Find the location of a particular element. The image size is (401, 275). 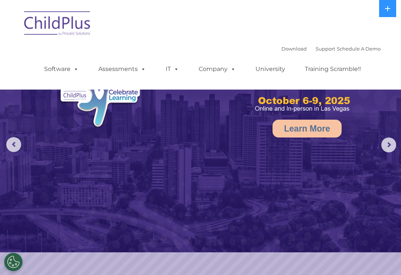

img: ChildPlus by Procare Solutions is located at coordinates (58, 25).